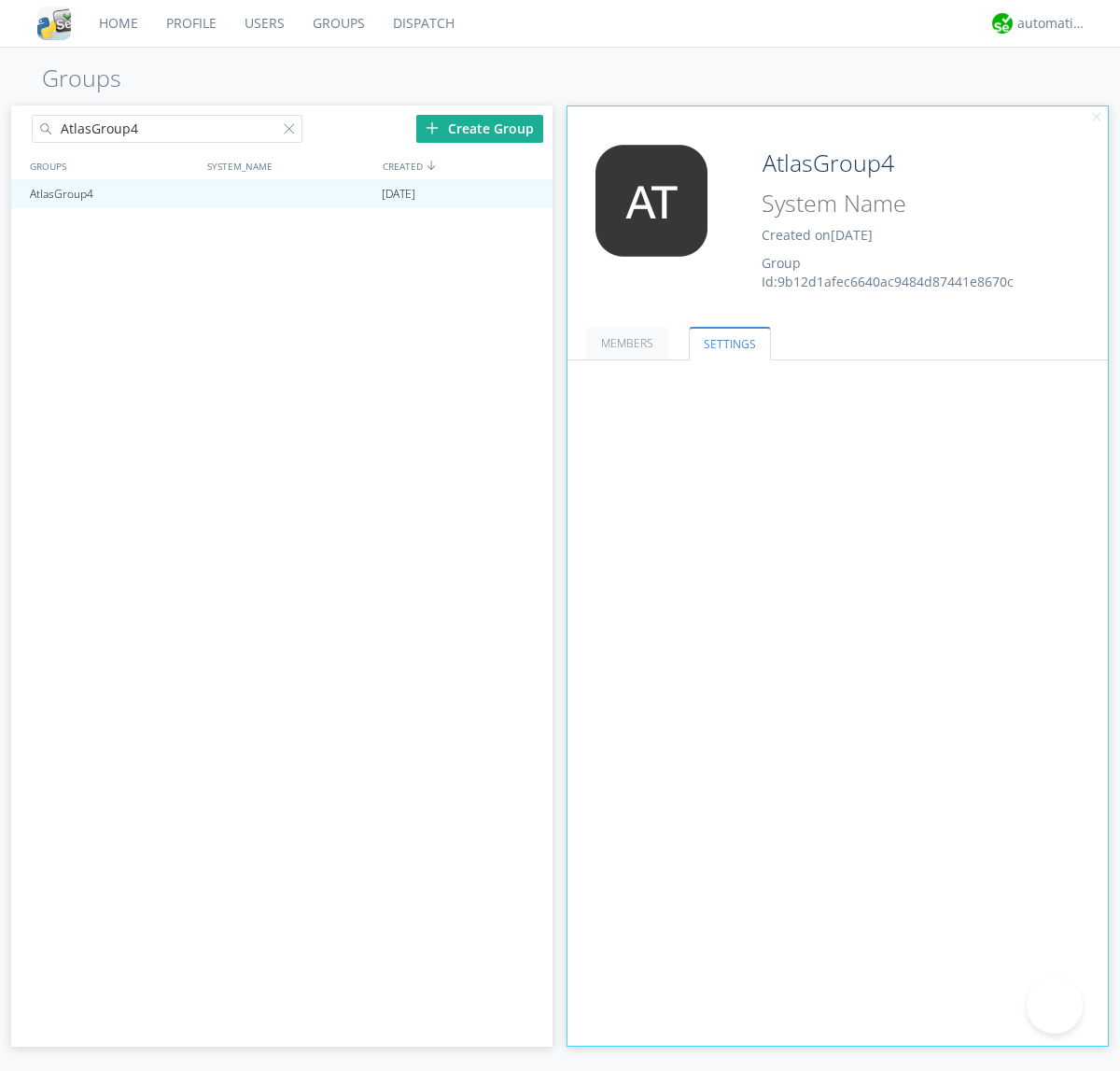 Image resolution: width=1120 pixels, height=1071 pixels. Describe the element at coordinates (1097, 118) in the screenshot. I see `img: cancel.svg` at that location.